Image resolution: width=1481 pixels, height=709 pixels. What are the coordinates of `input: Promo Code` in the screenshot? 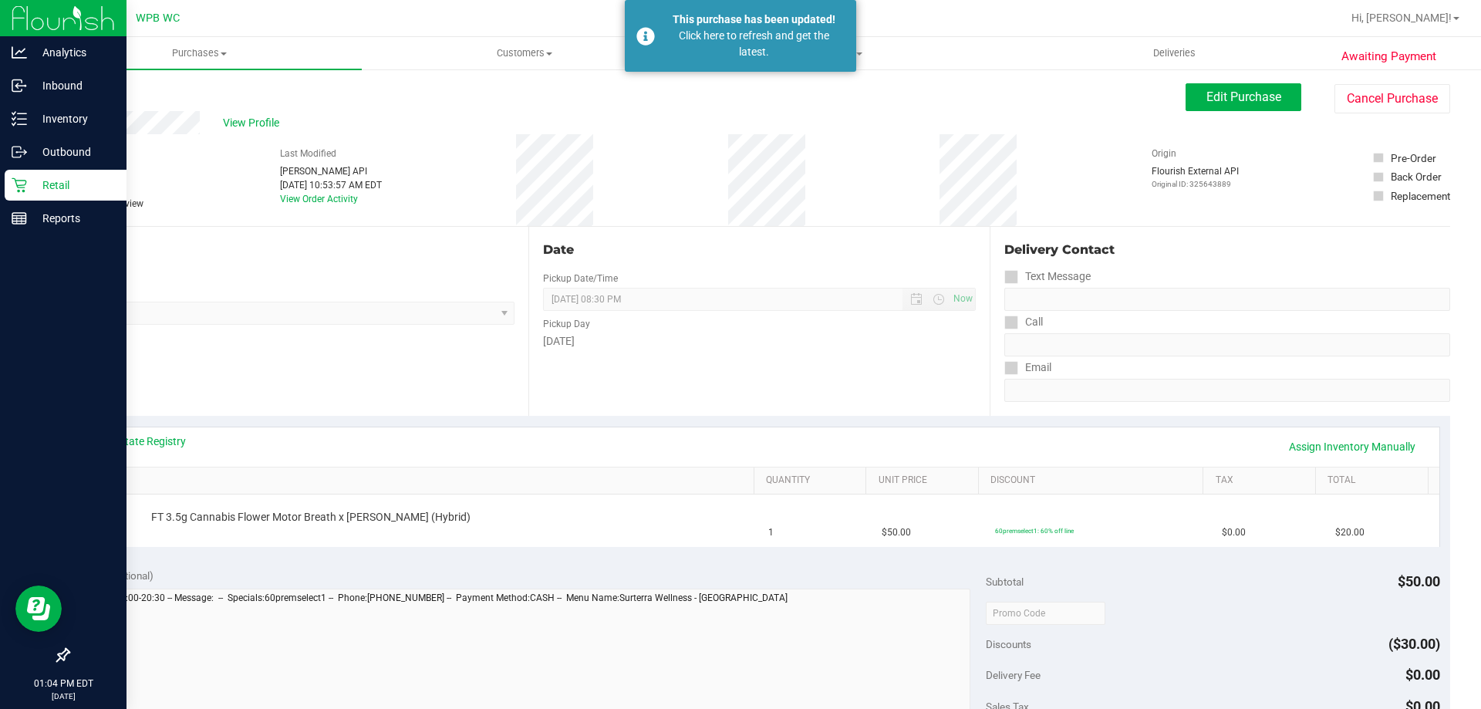 It's located at (1045, 613).